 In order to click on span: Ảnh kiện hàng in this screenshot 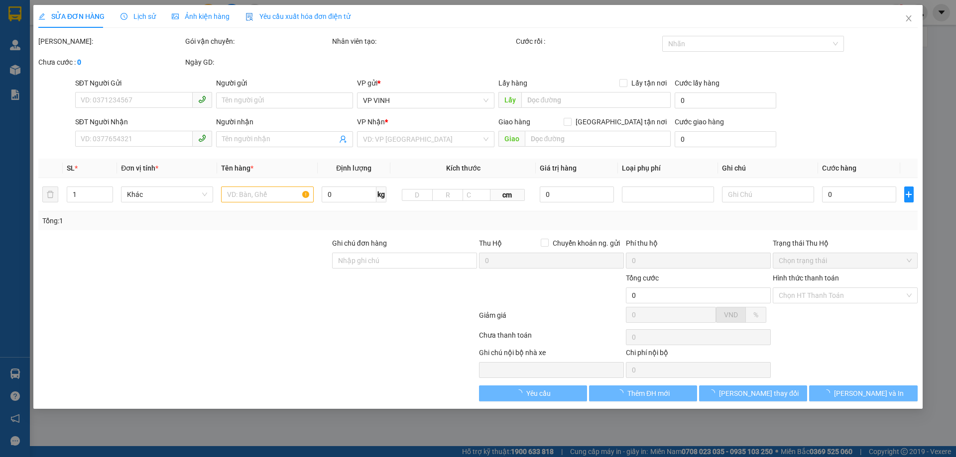, I will do `click(201, 16)`.